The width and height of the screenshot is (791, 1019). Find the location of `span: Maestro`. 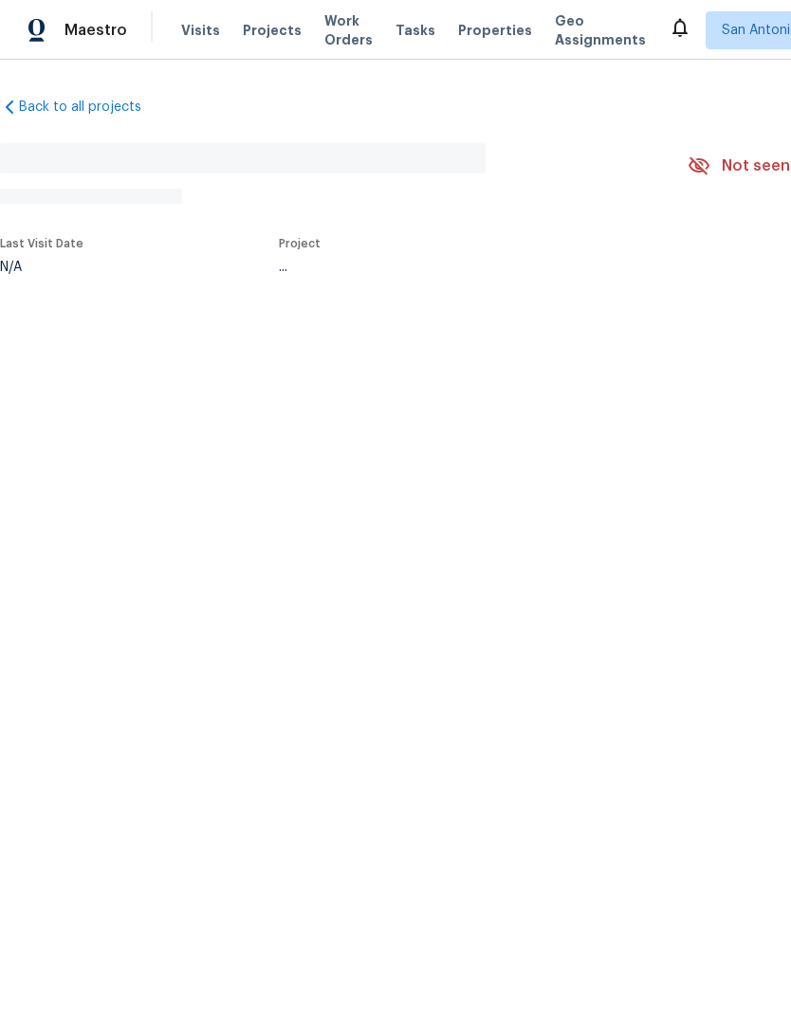

span: Maestro is located at coordinates (96, 30).